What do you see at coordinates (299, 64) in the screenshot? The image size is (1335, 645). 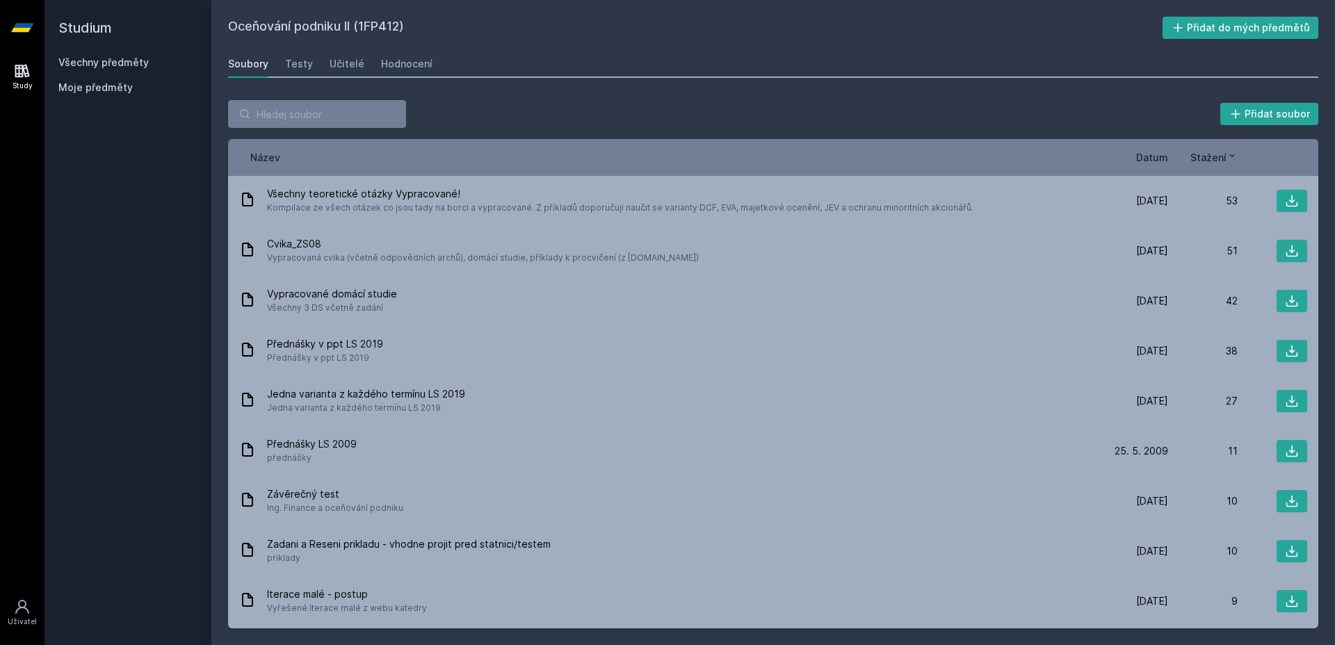 I see `div: Testy` at bounding box center [299, 64].